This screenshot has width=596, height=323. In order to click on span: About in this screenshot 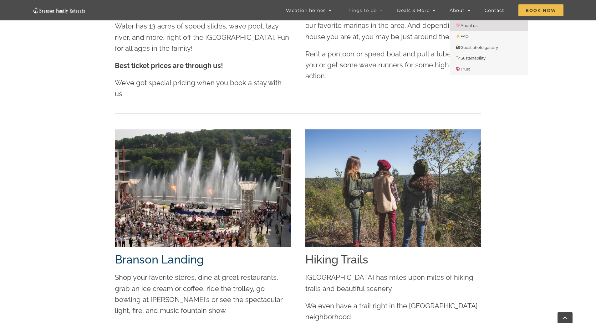, I will do `click(457, 10)`.